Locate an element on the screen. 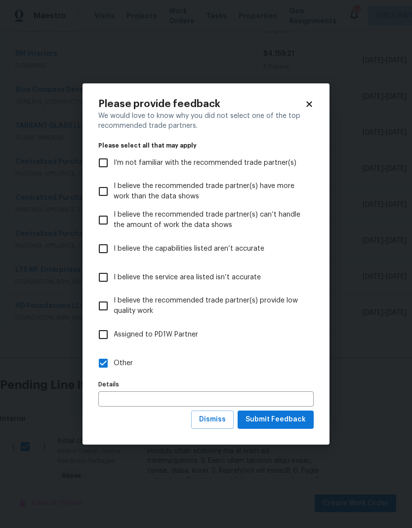 The image size is (412, 528). span: Submit Feedback is located at coordinates (275, 420).